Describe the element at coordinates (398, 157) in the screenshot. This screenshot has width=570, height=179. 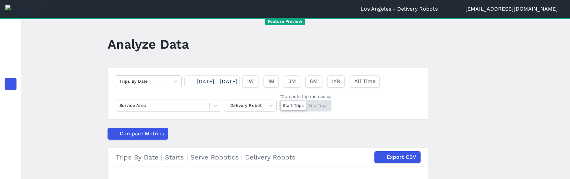
I see `button: Export CSV` at that location.